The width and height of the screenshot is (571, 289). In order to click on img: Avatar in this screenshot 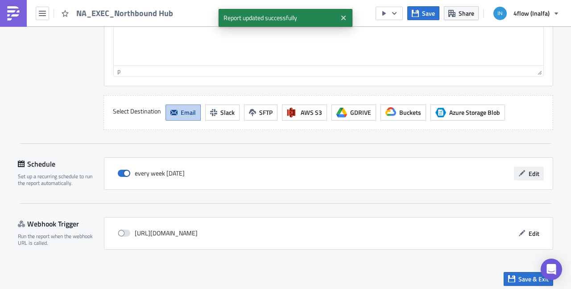, I will do `click(500, 13)`.